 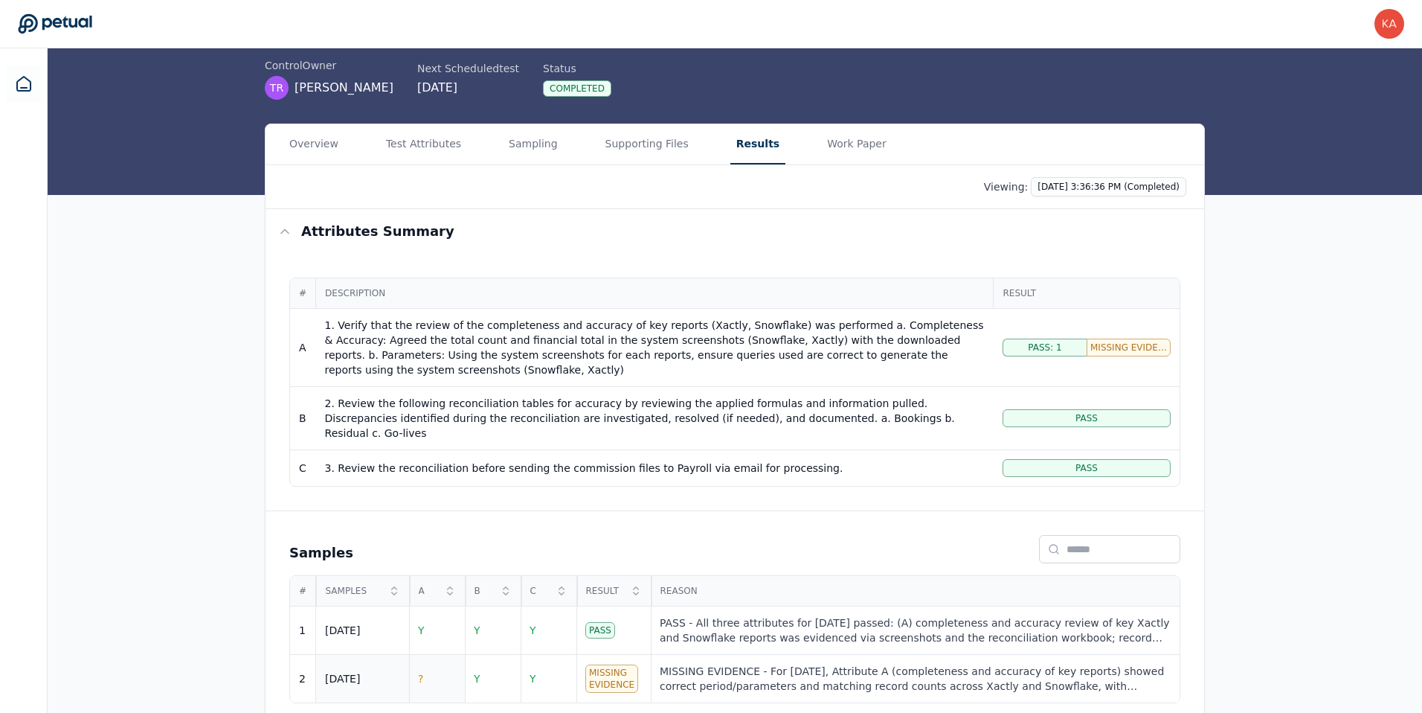 I want to click on div: control Owner, so click(x=329, y=65).